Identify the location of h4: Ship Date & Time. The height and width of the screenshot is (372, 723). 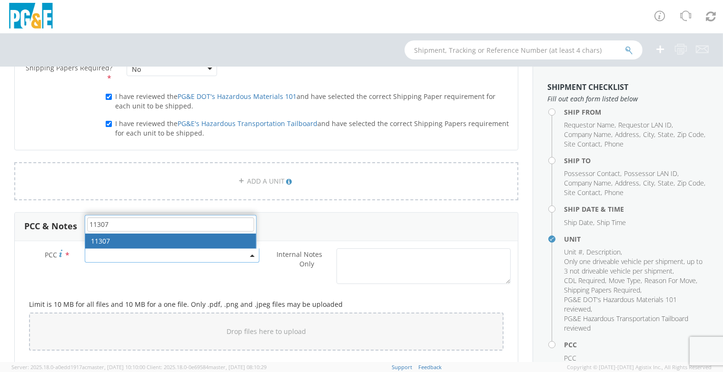
(636, 209).